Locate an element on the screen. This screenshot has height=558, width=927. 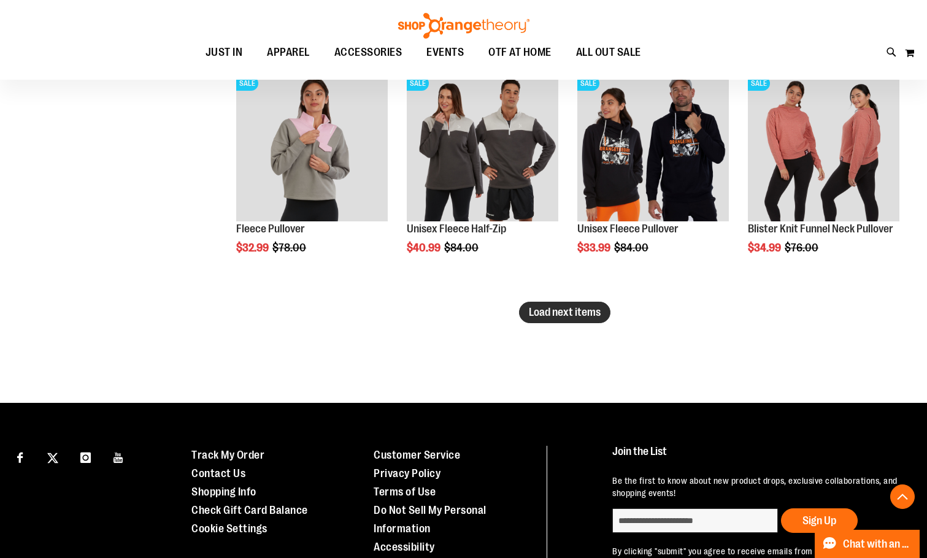
a: Visit our X page is located at coordinates (53, 457).